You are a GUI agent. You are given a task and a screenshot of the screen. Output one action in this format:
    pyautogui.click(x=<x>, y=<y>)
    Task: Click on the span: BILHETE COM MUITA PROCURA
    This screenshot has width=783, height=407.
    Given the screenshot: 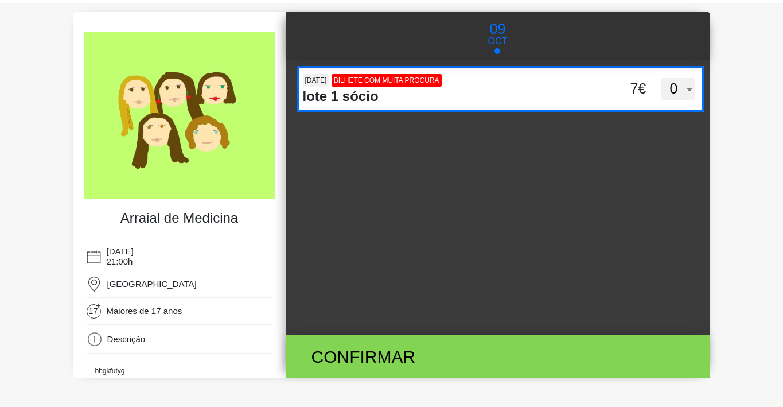 What is the action you would take?
    pyautogui.click(x=386, y=80)
    